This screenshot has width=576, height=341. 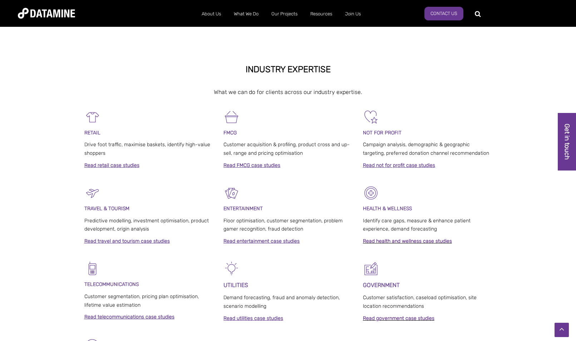 I want to click on img: Entertainment, so click(x=231, y=193).